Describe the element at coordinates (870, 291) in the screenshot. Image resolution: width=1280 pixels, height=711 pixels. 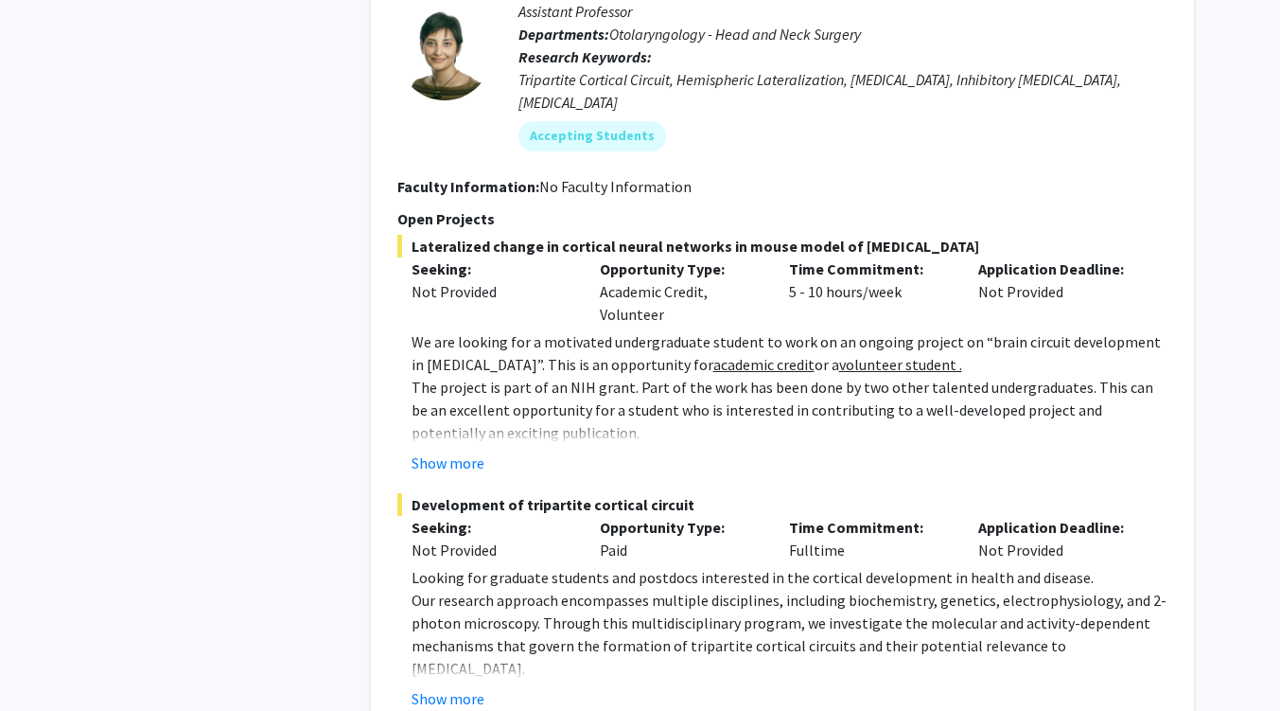
I see `div: 5 - 10 hours/week` at that location.